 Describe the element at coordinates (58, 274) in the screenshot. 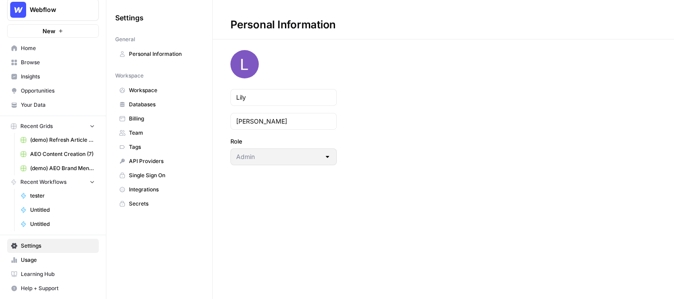

I see `span: Learning Hub` at that location.